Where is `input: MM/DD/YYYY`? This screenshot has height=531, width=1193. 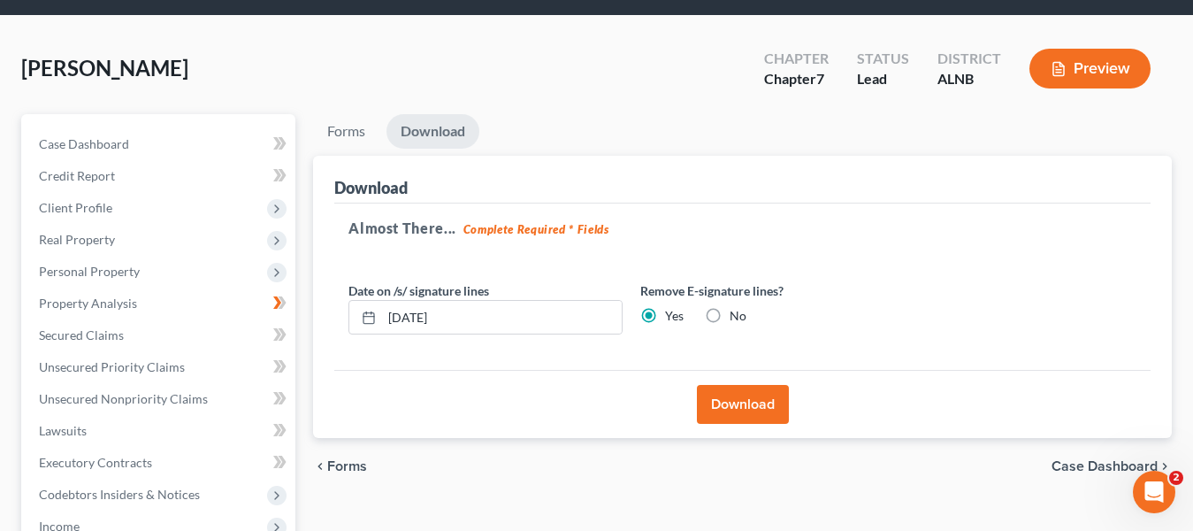 input: MM/DD/YYYY is located at coordinates (502, 318).